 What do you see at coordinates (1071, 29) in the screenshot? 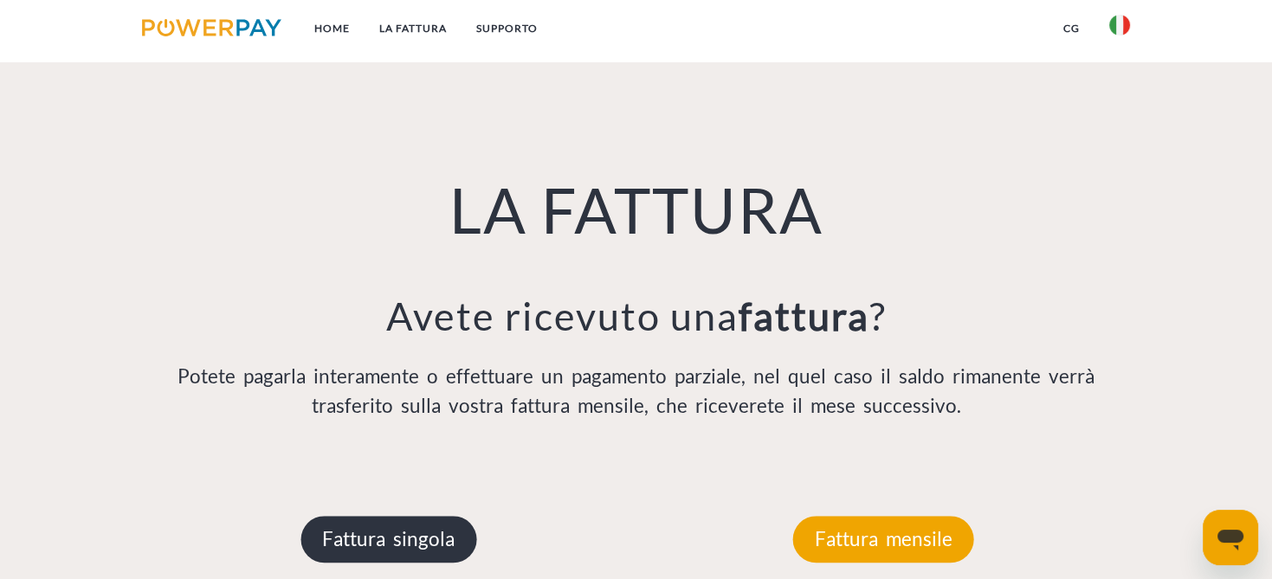
I see `a: CG` at bounding box center [1071, 29].